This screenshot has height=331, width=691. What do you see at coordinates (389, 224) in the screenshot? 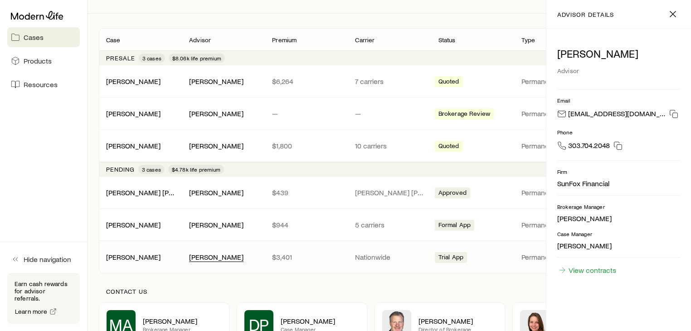
I see `p: 5 carriers` at bounding box center [389, 224].